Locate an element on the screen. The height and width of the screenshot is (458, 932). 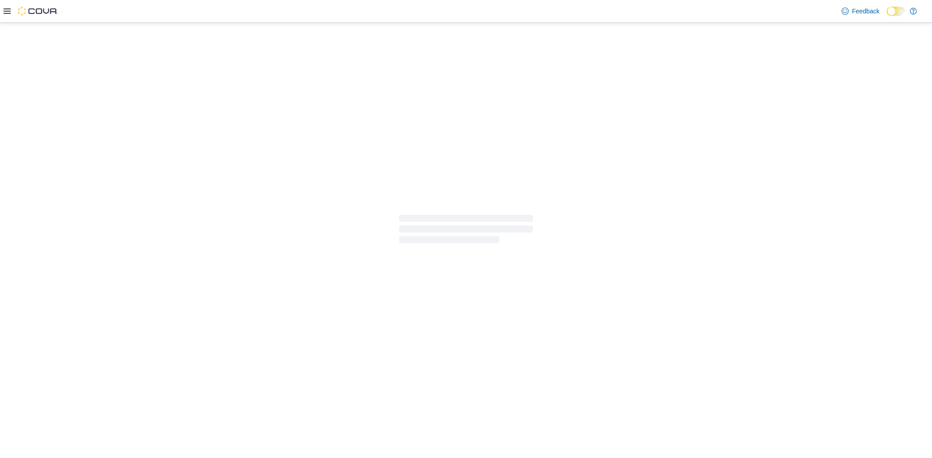
span: Feedback is located at coordinates (865, 11).